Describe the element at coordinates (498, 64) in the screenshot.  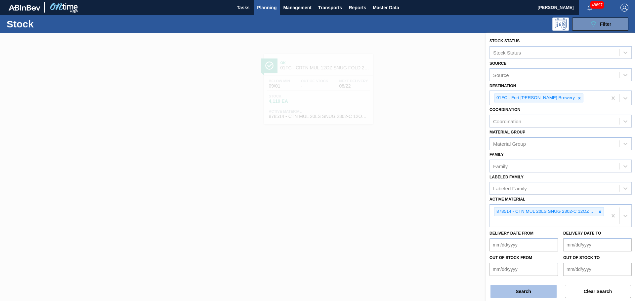
I see `label: Source` at that location.